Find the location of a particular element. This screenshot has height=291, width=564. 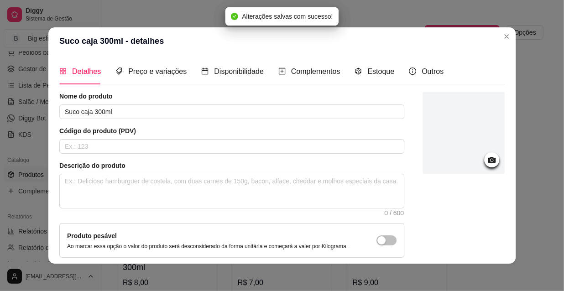

span: appstore is located at coordinates (63, 71).